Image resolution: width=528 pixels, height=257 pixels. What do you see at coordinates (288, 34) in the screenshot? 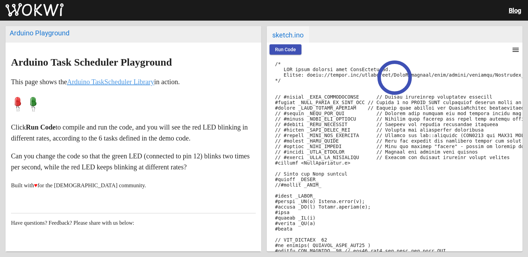
I see `span: sketch.ino` at bounding box center [288, 34].